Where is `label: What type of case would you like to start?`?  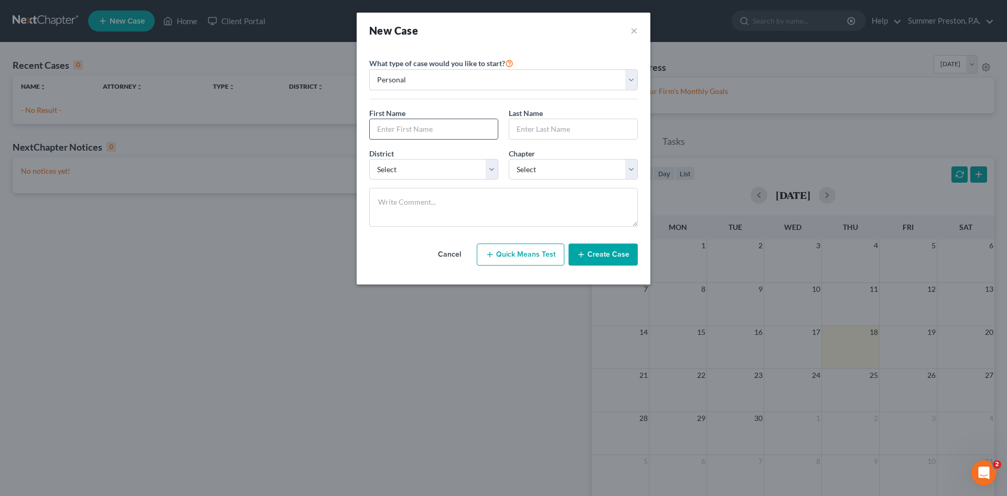
label: What type of case would you like to start? is located at coordinates (441, 63).